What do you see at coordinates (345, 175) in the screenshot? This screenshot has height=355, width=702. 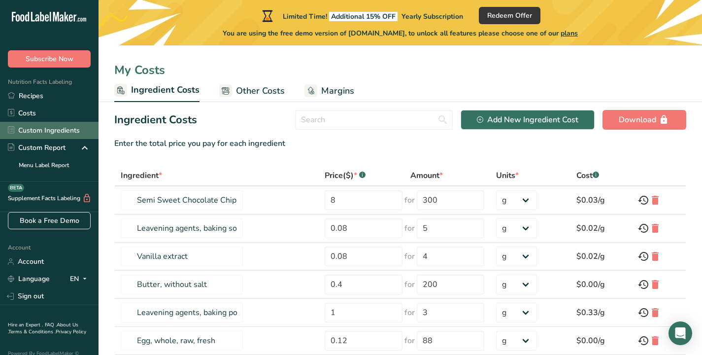 I see `div: Price($)` at bounding box center [345, 175].